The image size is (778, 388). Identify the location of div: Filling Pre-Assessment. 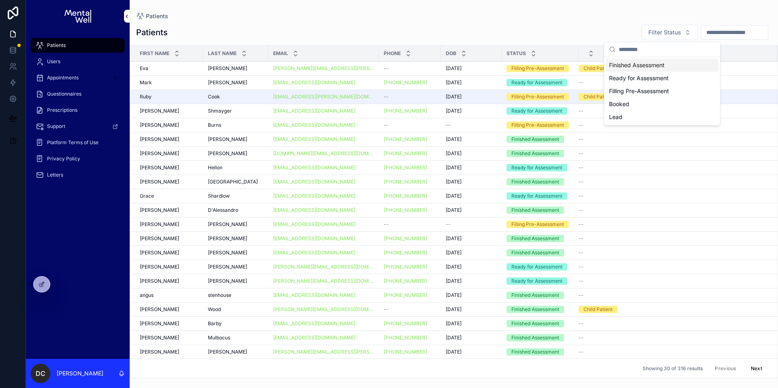
(662, 91).